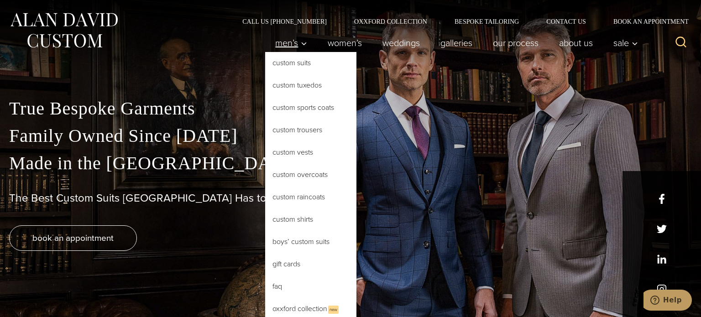 Image resolution: width=701 pixels, height=317 pixels. Describe the element at coordinates (311, 152) in the screenshot. I see `a: Custom Vests` at that location.